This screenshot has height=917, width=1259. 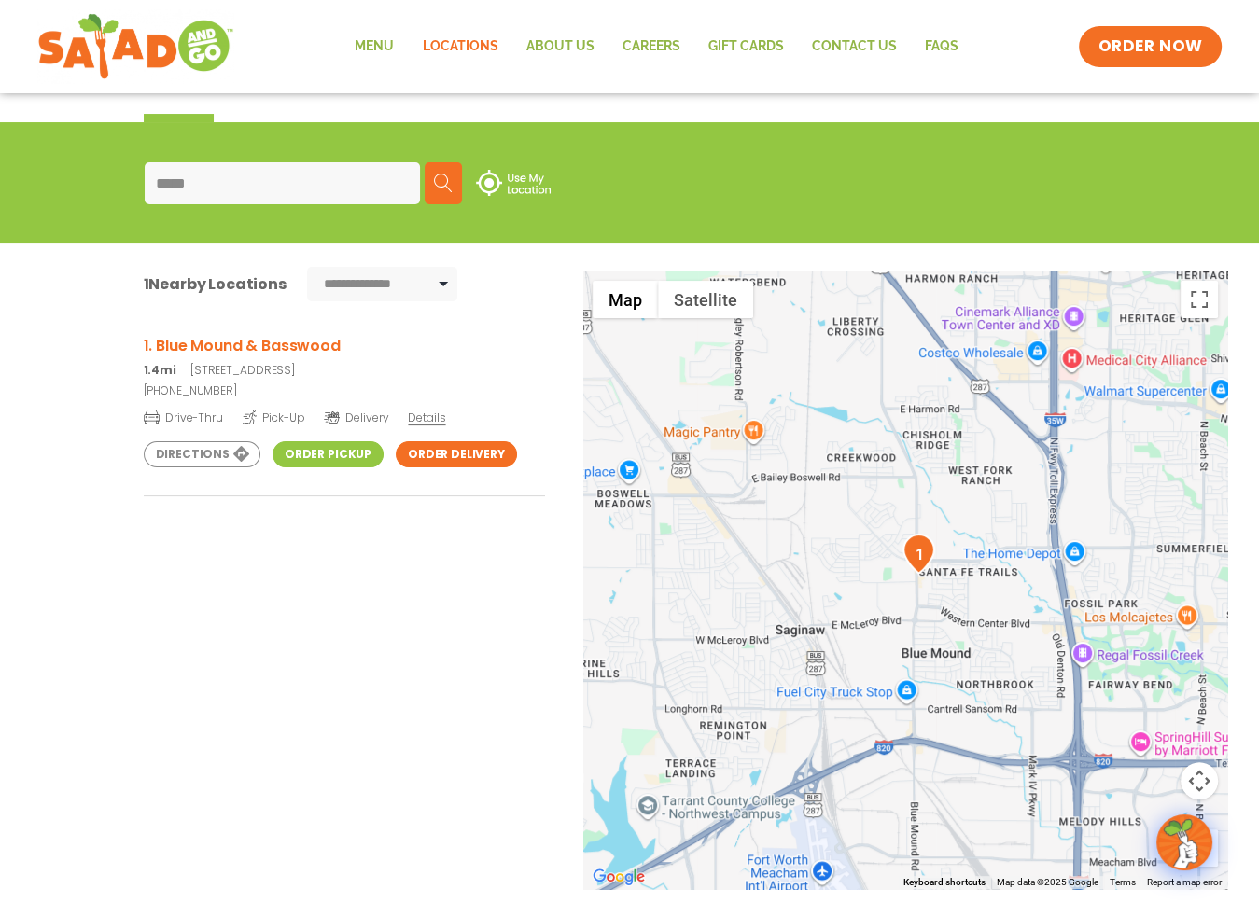 I want to click on a: Menu, so click(x=374, y=47).